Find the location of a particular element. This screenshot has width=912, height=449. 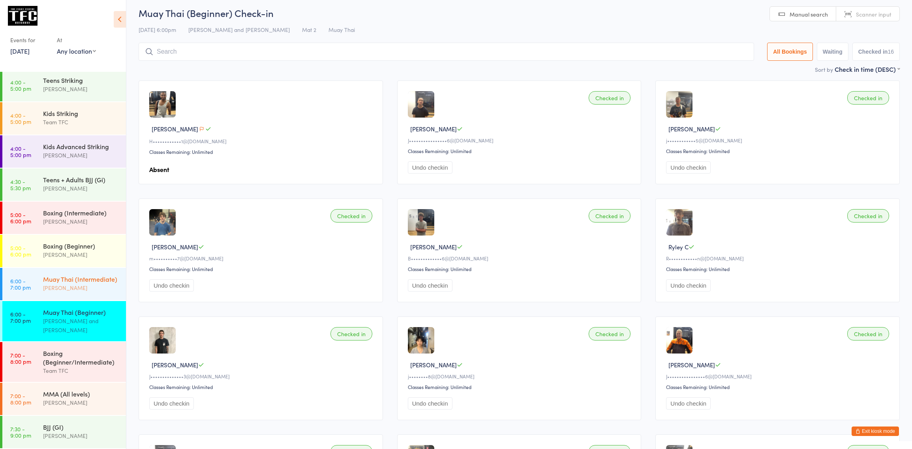

span: Ryley C is located at coordinates (678, 247).